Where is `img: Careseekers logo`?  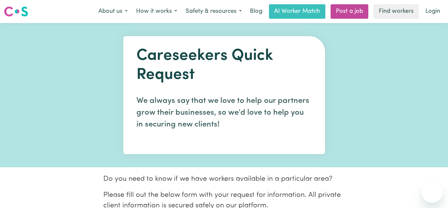
img: Careseekers logo is located at coordinates (16, 11).